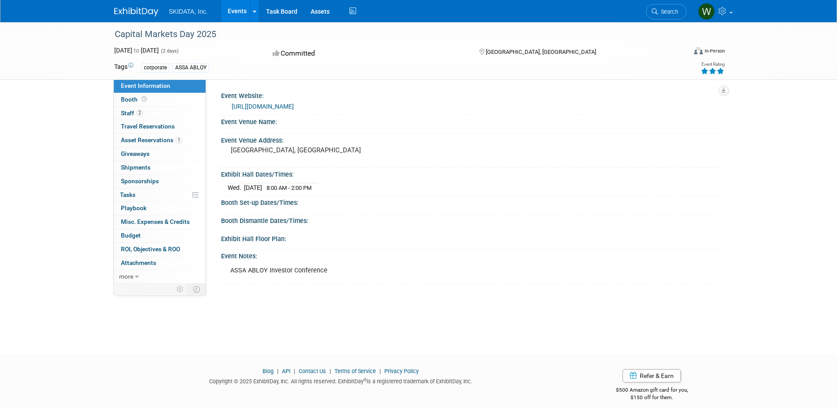  Describe the element at coordinates (160, 222) in the screenshot. I see `a: Misc. Expenses & Credits` at that location.